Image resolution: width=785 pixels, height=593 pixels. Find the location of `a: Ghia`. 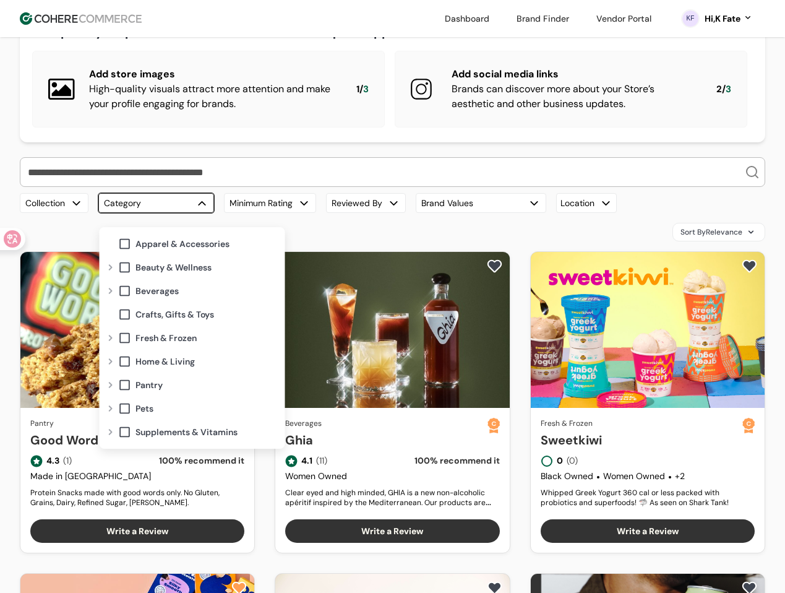

a: Ghia is located at coordinates (386, 440).